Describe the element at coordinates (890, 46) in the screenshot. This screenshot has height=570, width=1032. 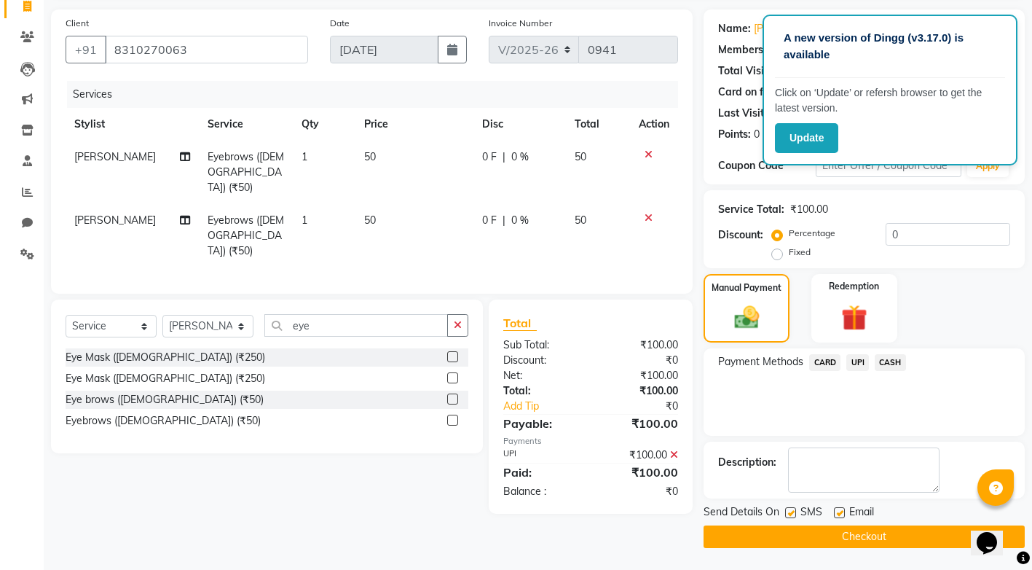
I see `p: A new version of Dingg (v3.17.0) is available` at that location.